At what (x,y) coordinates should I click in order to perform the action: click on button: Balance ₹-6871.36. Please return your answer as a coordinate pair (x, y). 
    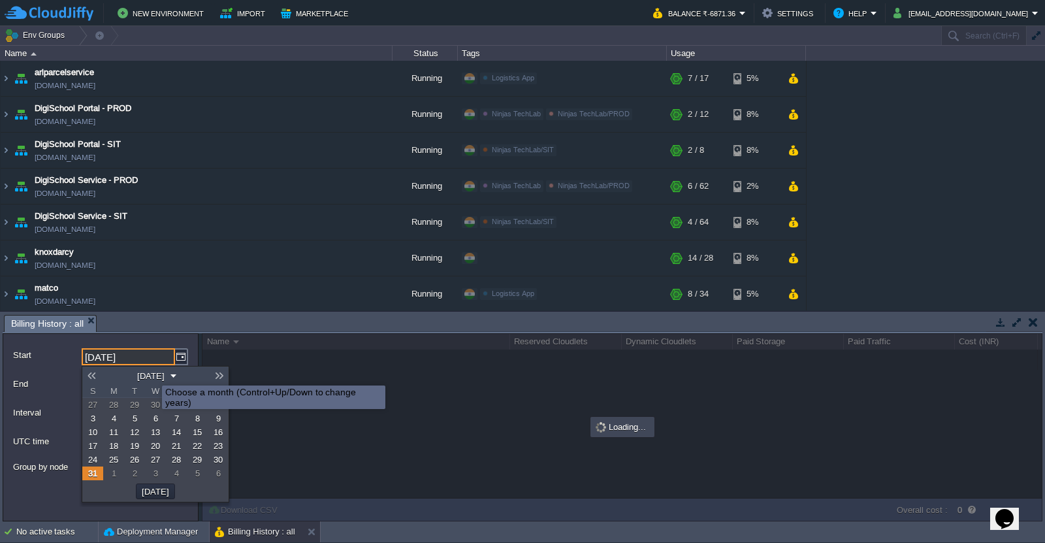
    Looking at the image, I should click on (696, 13).